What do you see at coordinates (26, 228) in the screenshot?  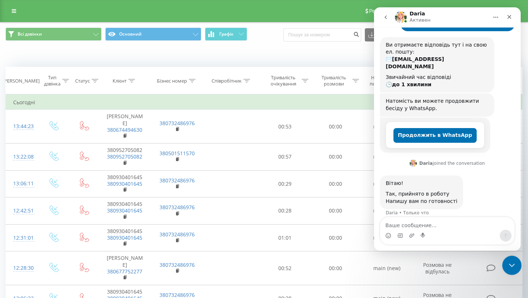 I see `button: Средство выбора GIF-файла` at bounding box center [26, 228].